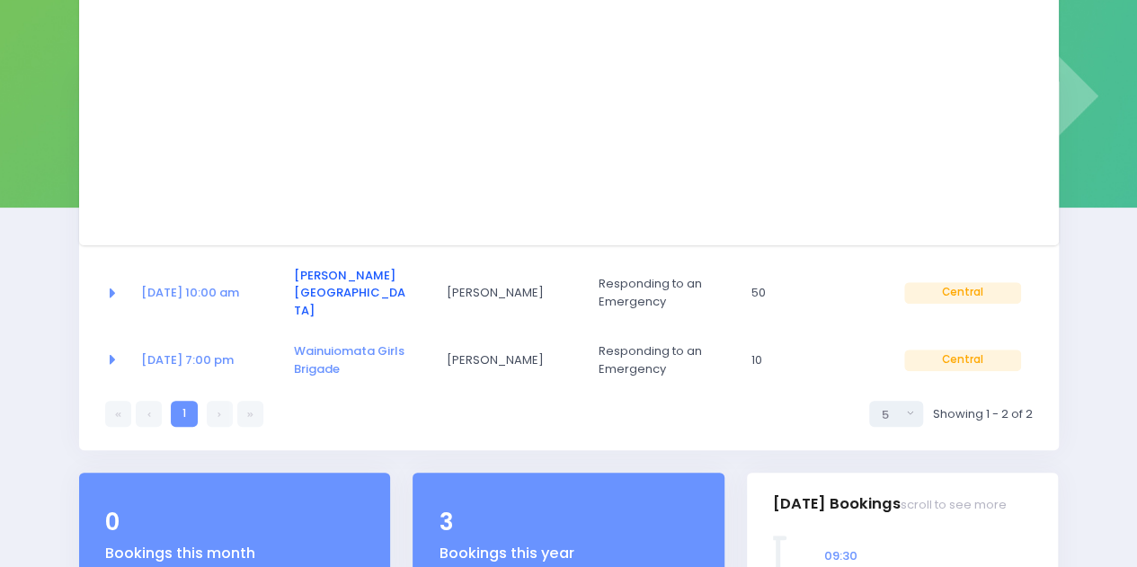 The height and width of the screenshot is (567, 1137). Describe the element at coordinates (511, 293) in the screenshot. I see `td: Shaun Harkness` at that location.